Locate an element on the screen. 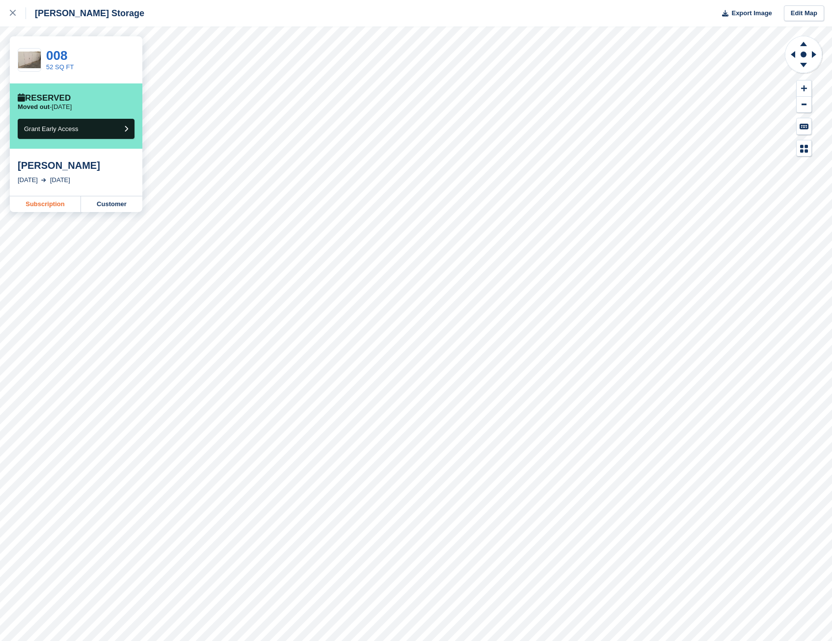 This screenshot has height=641, width=832. span: Moved out is located at coordinates (33, 107).